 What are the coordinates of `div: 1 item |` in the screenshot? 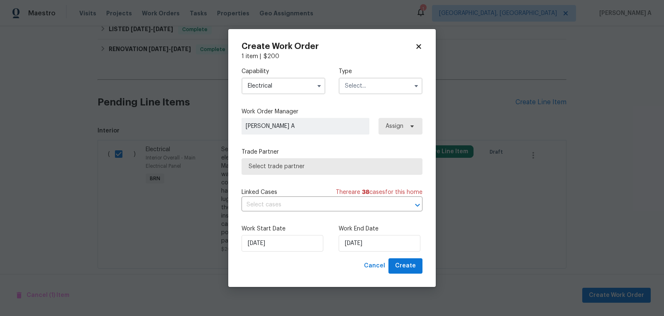 It's located at (332, 56).